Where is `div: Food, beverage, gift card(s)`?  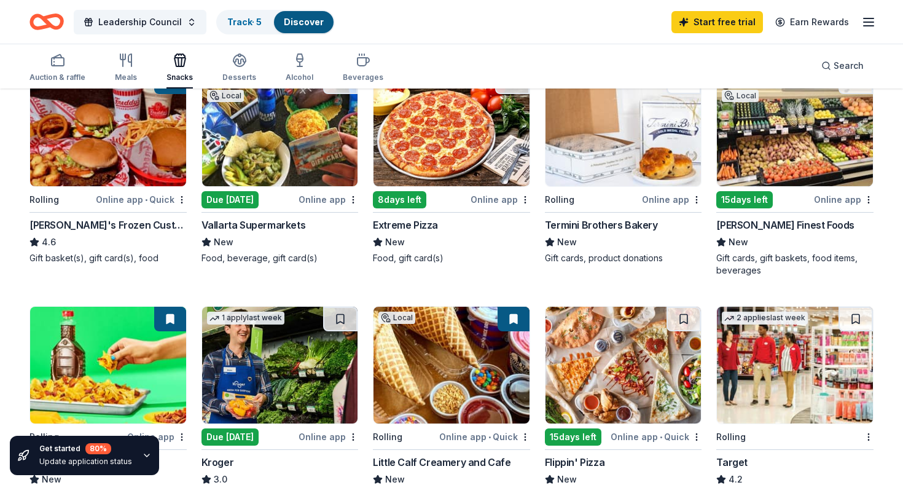 div: Food, beverage, gift card(s) is located at coordinates (280, 258).